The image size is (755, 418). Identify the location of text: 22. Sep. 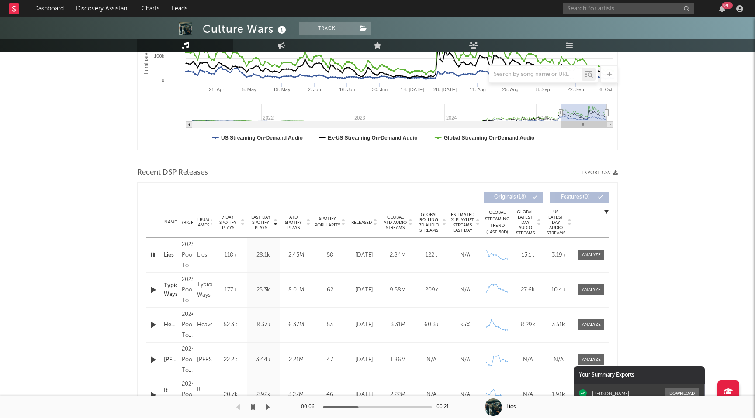
(575, 90).